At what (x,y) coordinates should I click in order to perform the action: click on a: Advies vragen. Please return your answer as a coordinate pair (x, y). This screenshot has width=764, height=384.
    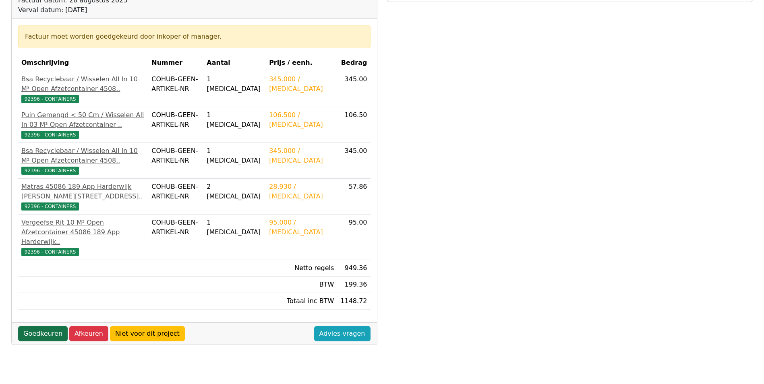
    Looking at the image, I should click on (342, 334).